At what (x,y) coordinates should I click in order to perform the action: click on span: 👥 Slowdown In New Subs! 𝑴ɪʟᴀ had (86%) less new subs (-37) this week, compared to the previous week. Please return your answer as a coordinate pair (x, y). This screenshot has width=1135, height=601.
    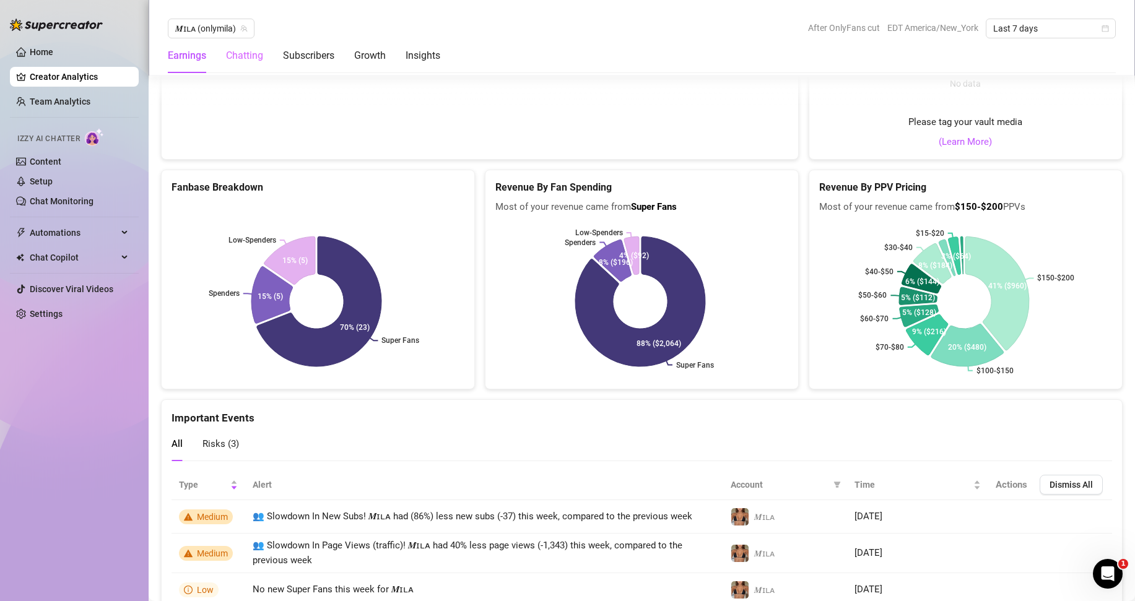
    Looking at the image, I should click on (473, 517).